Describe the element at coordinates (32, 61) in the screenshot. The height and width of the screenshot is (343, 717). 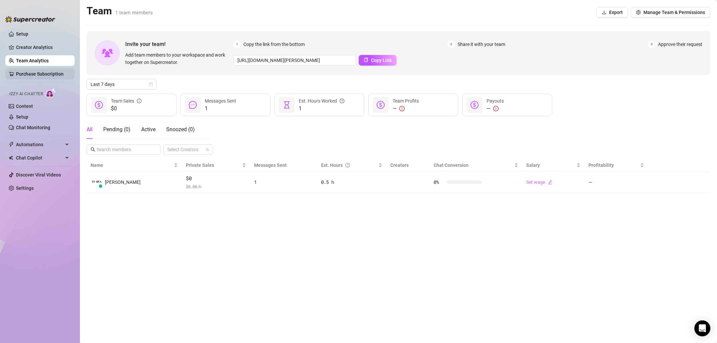
I see `a: Team Analytics` at that location.